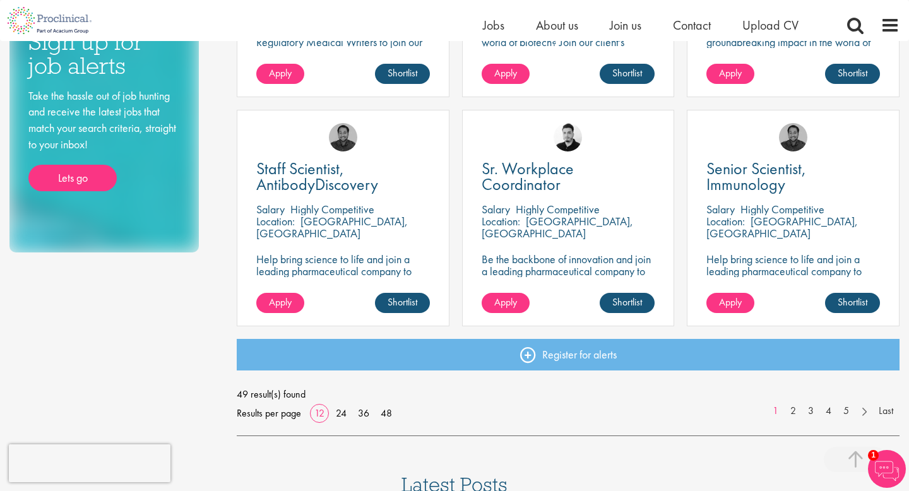 This screenshot has height=491, width=909. What do you see at coordinates (568, 355) in the screenshot?
I see `a: Register for alerts` at bounding box center [568, 355].